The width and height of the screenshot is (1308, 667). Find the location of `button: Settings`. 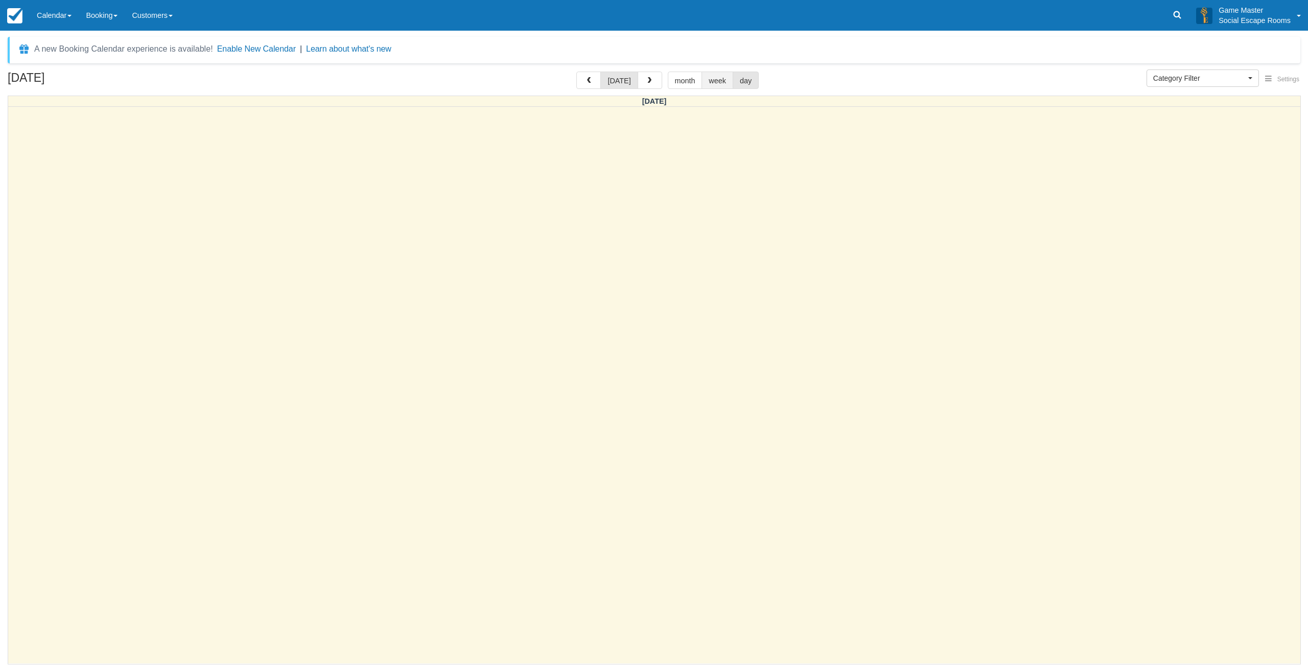

button: Settings is located at coordinates (1282, 79).